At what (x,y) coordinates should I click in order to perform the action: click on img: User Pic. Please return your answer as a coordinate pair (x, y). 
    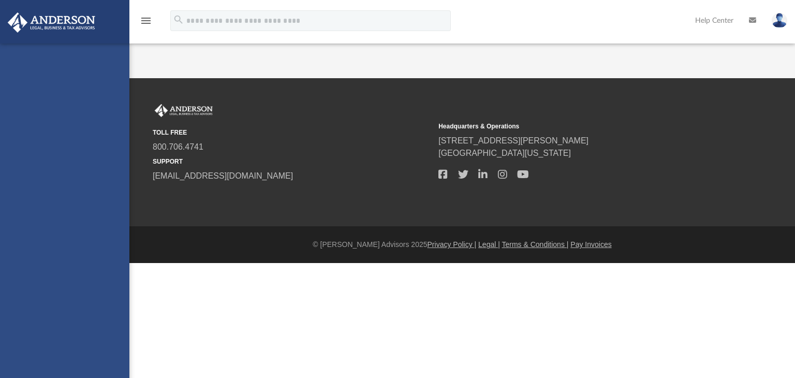
    Looking at the image, I should click on (780, 20).